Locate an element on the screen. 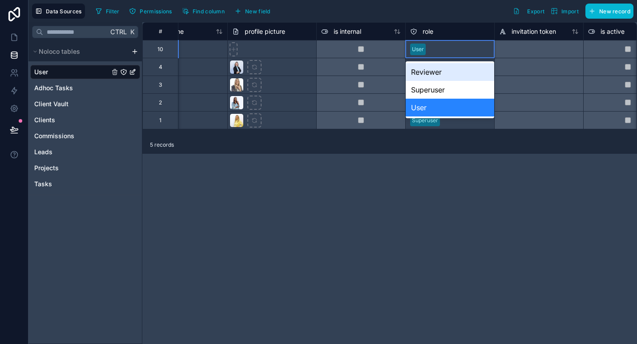  div: Reviewer is located at coordinates (450, 72).